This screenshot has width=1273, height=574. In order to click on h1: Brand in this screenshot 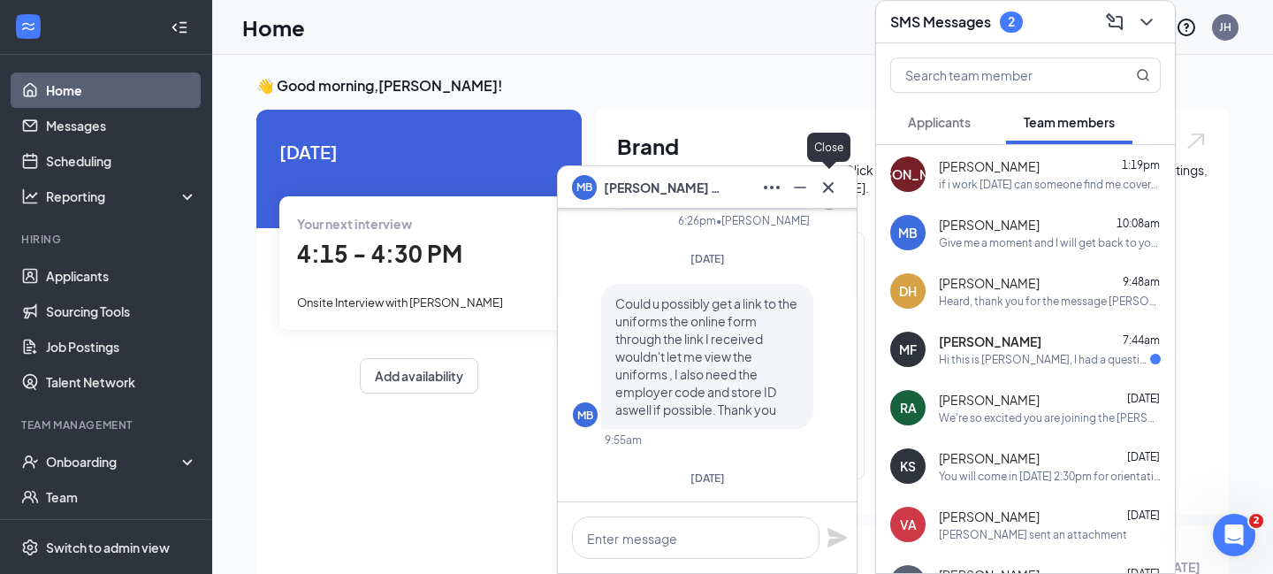, I will do `click(912, 146)`.